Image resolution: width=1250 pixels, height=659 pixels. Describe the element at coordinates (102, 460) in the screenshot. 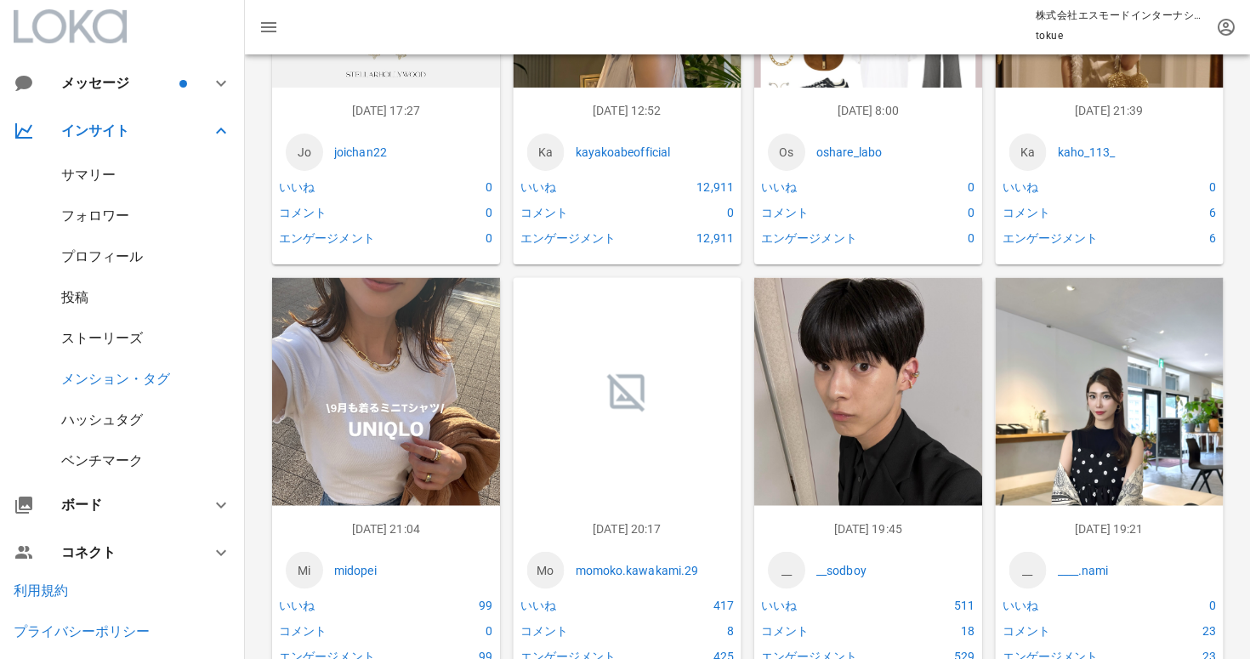

I see `div: ベンチマーク` at that location.